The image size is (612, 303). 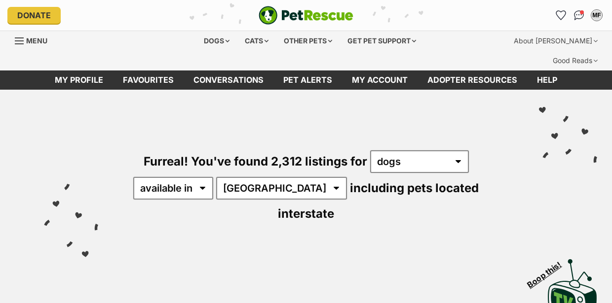 What do you see at coordinates (306, 15) in the screenshot?
I see `img: logo-e224e6f780fb5917bec1dbf3a21bbac754714ae5b6737aabdf751b685950b380.svg` at bounding box center [306, 15].